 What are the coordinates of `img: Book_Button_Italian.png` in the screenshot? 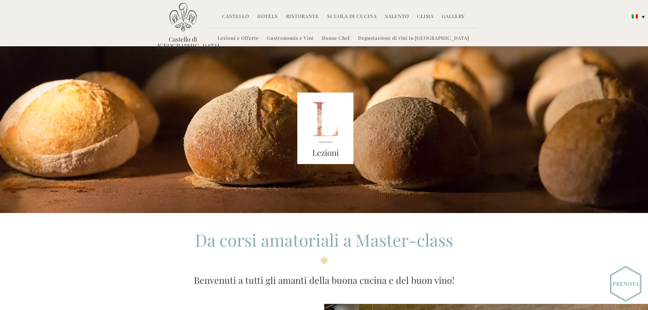 It's located at (625, 284).